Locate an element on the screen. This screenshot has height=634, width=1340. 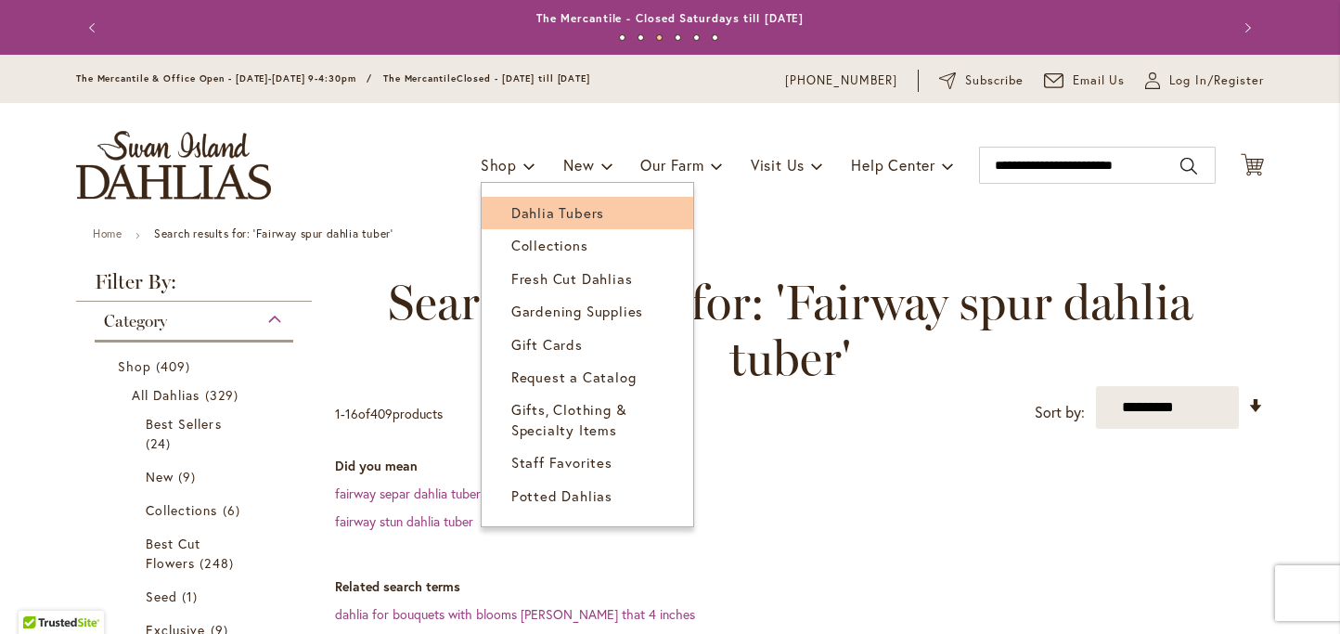
span: Best Cut Flowers is located at coordinates (173, 553).